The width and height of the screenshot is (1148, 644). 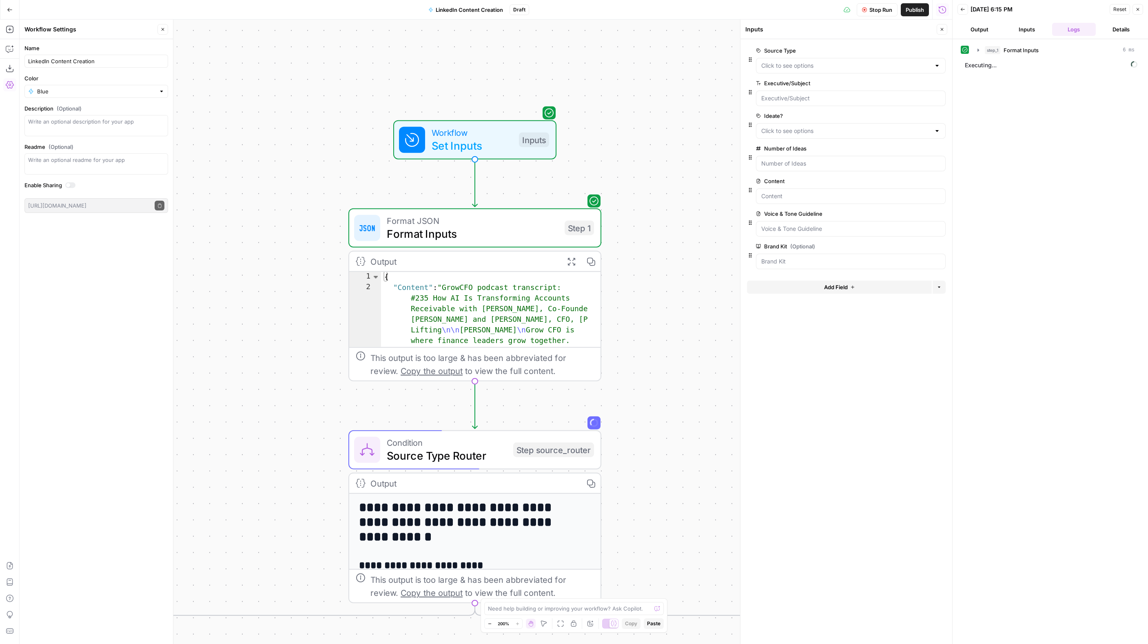 What do you see at coordinates (447, 456) in the screenshot?
I see `span: Source Type Router` at bounding box center [447, 456].